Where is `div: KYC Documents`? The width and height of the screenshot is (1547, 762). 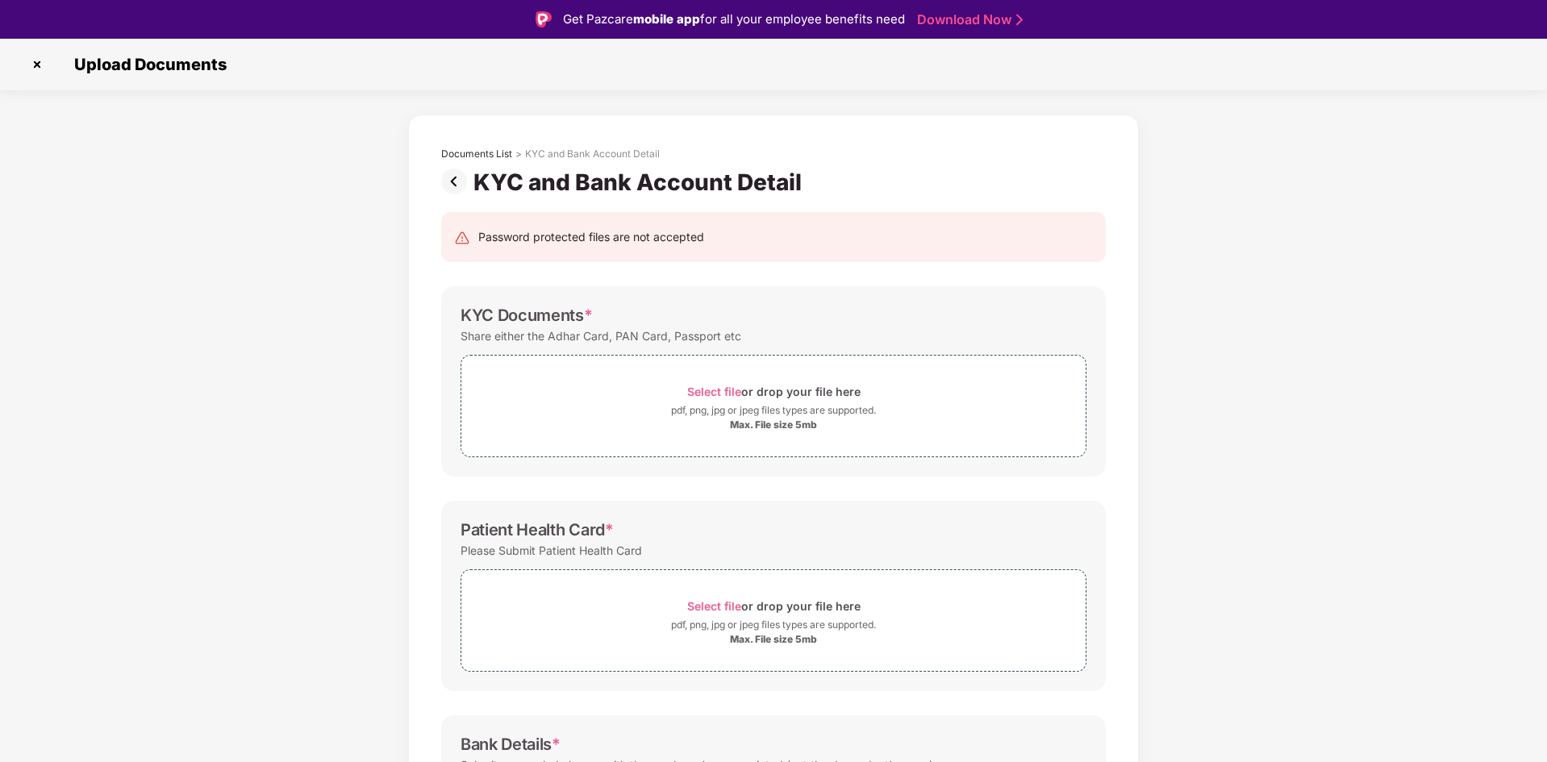
div: KYC Documents is located at coordinates (527, 315).